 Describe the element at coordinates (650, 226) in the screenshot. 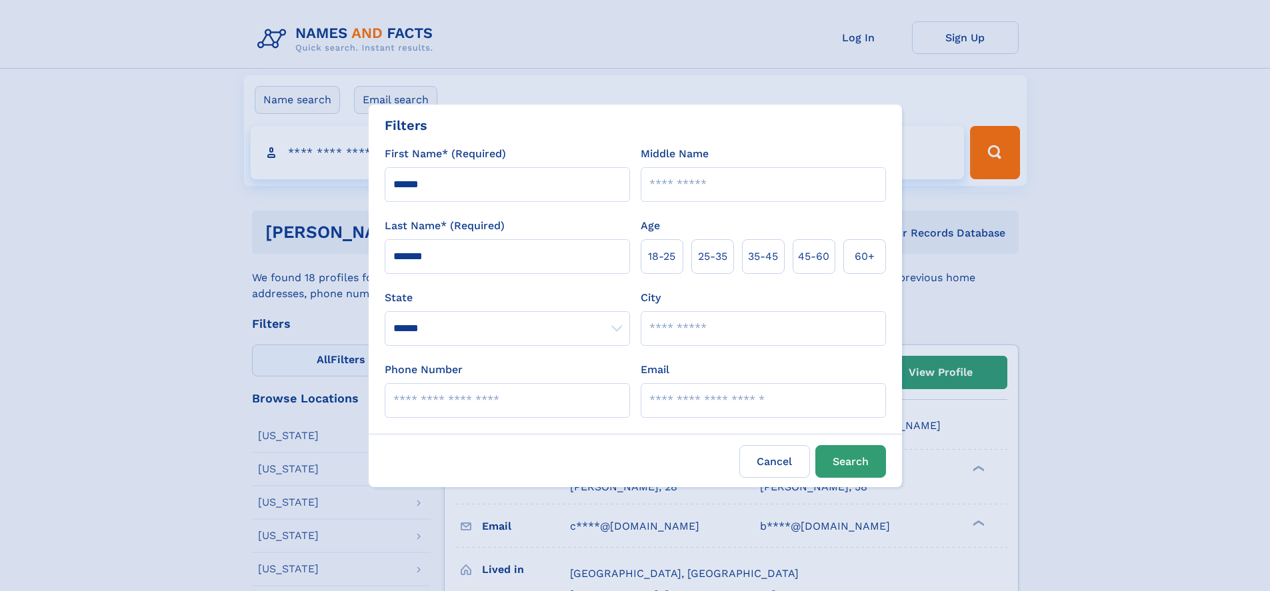

I see `label: Age` at that location.